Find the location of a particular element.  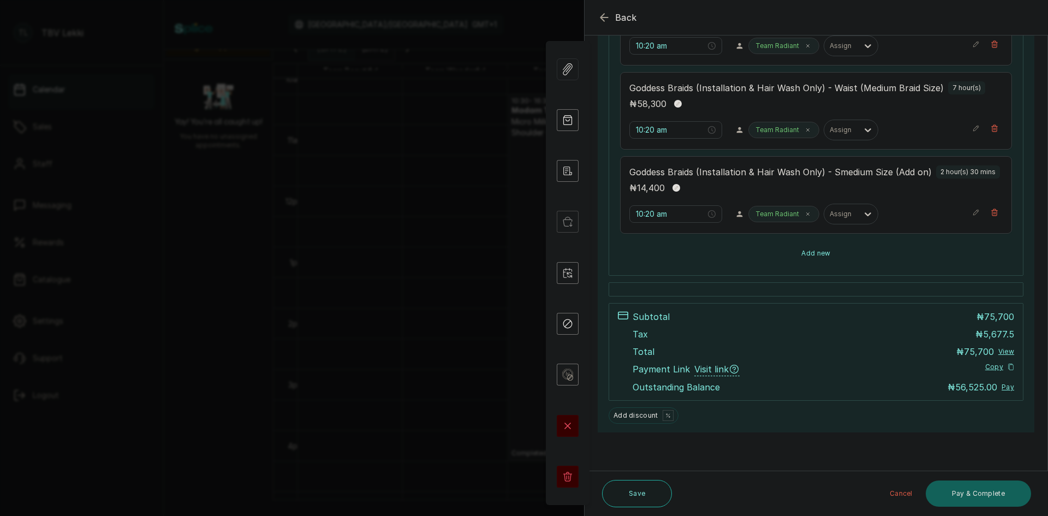

p: Tax is located at coordinates (640, 334).